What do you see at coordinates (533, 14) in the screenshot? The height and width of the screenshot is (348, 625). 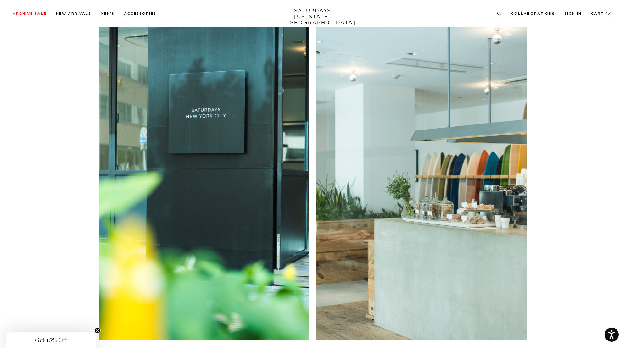 I see `a: Collaborations` at bounding box center [533, 14].